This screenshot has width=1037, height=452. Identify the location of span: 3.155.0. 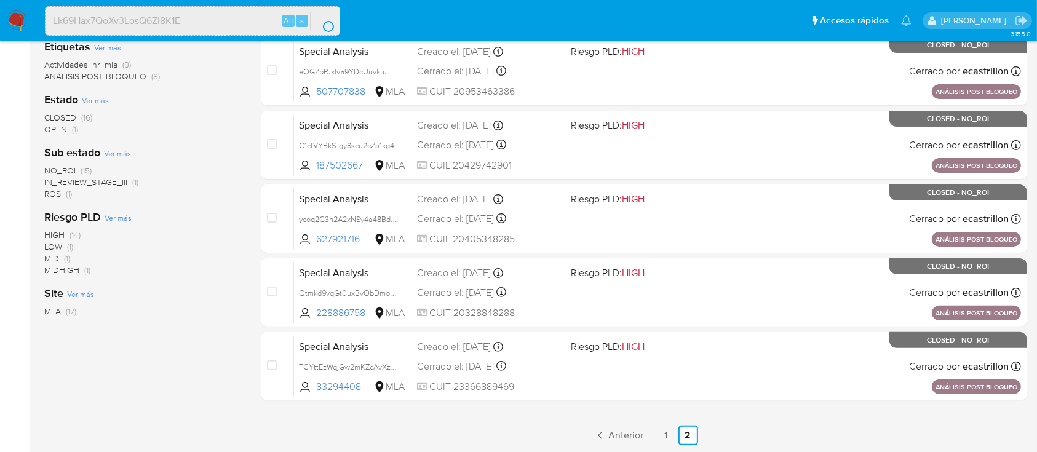
(1020, 34).